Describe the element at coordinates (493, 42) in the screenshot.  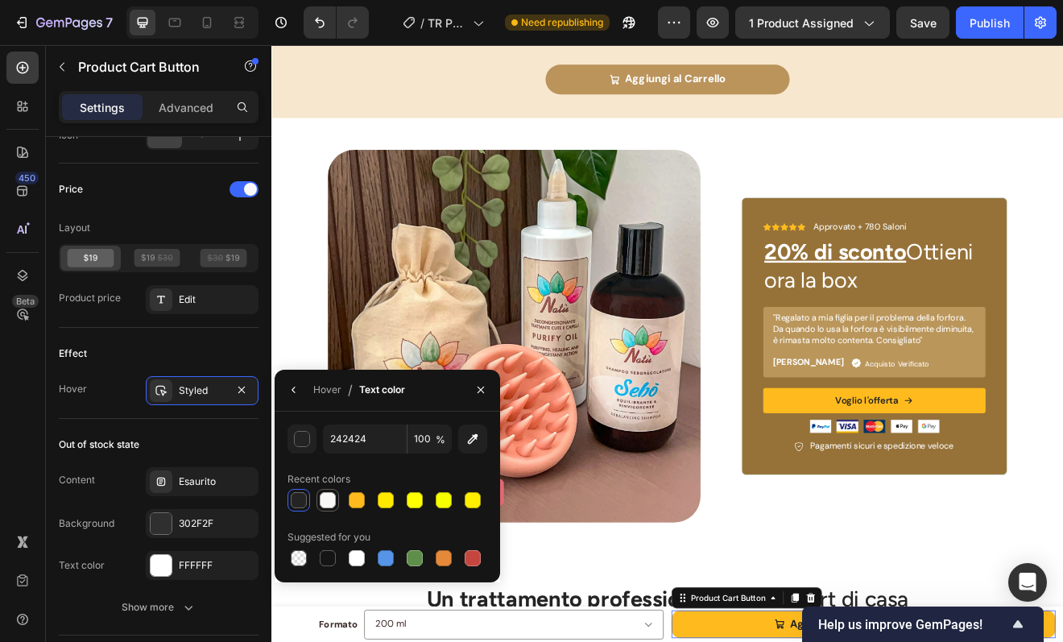
I see `div: Aggiungi al Carrello` at that location.